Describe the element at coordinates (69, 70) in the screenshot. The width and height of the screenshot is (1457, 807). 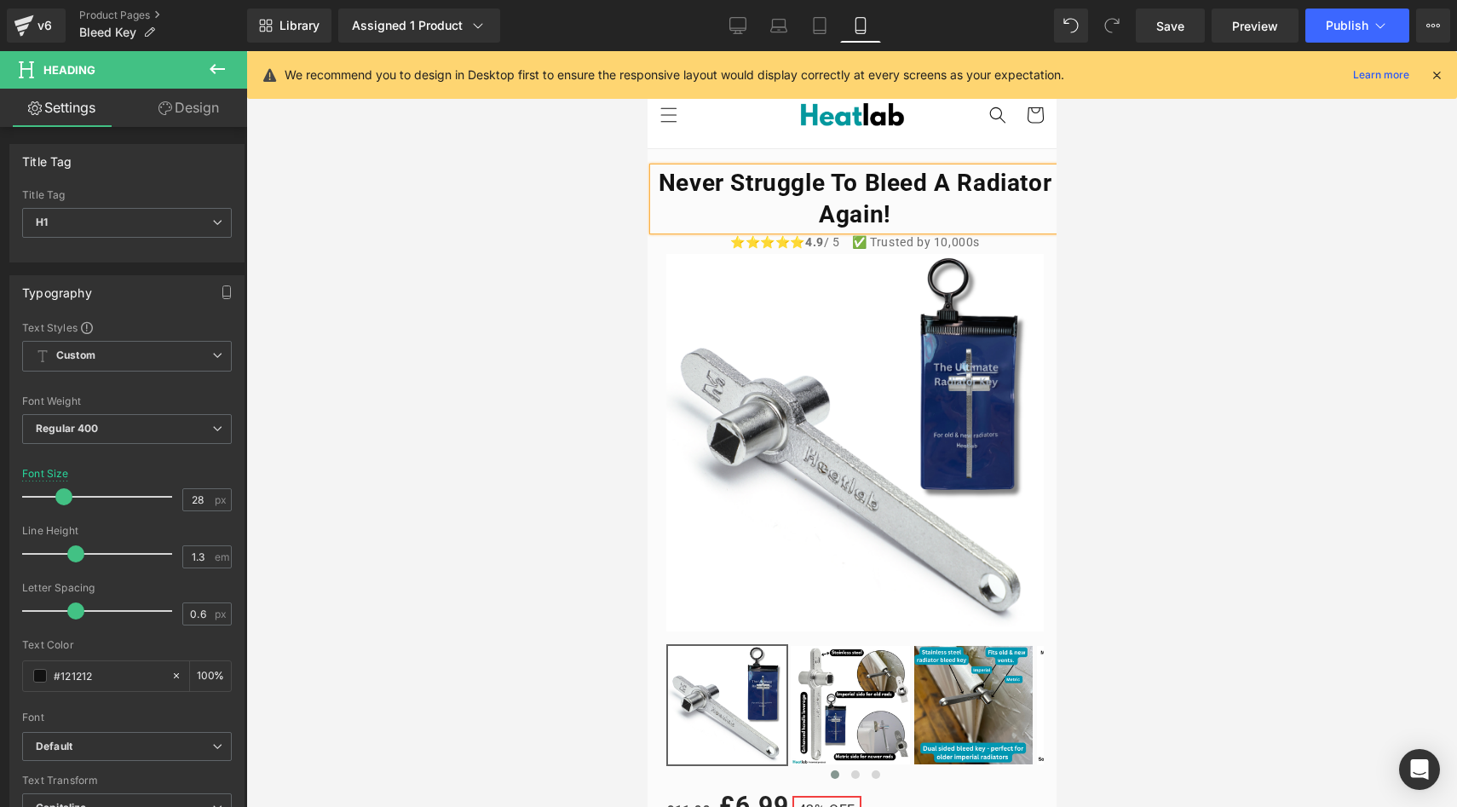
I see `span: Heading` at that location.